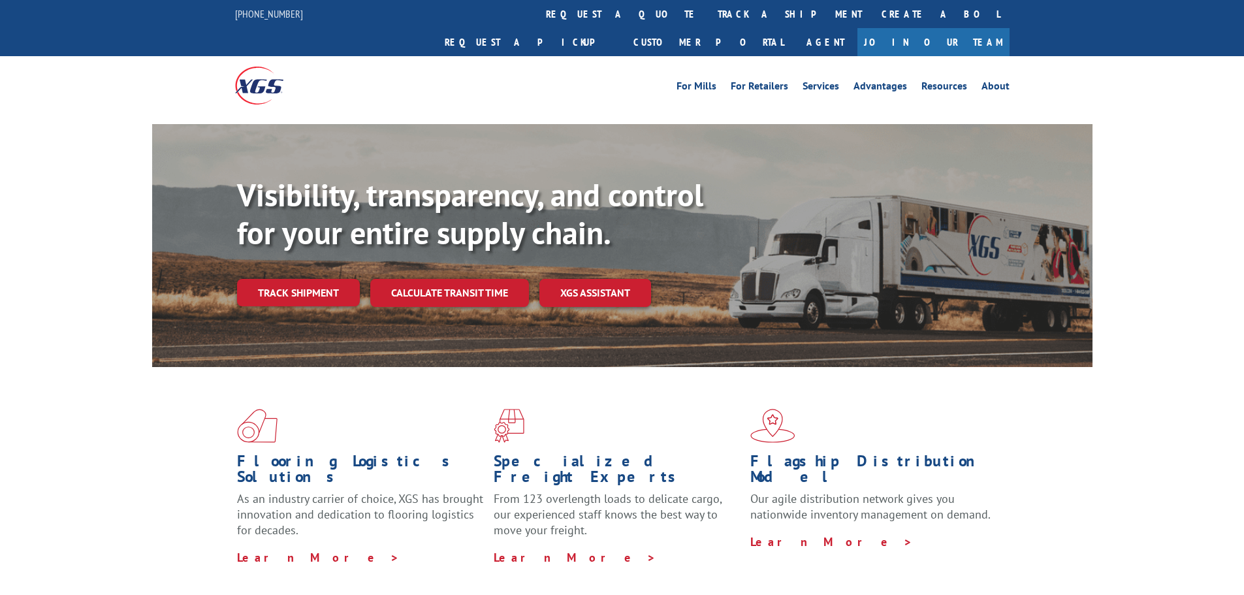 The width and height of the screenshot is (1244, 595). What do you see at coordinates (257, 426) in the screenshot?
I see `img: xgs-icon-total-supply-chain-intelligence-red` at bounding box center [257, 426].